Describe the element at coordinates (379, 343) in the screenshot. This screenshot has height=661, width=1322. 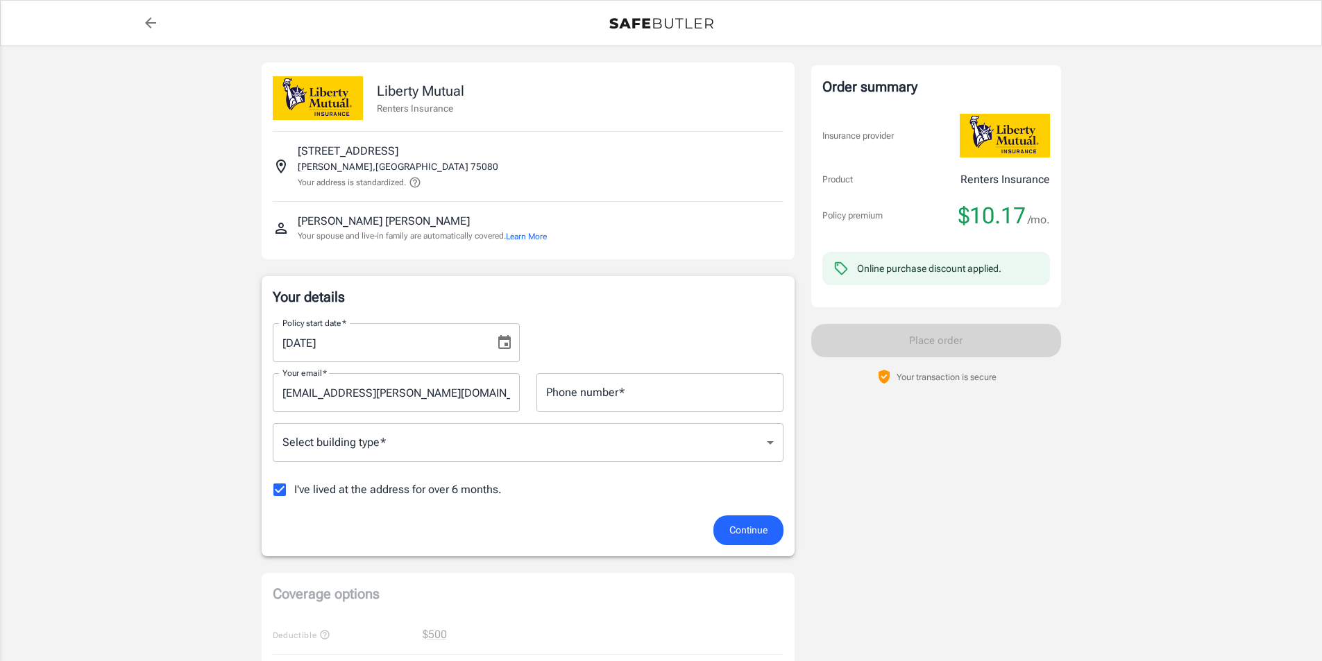
I see `input: MM/DD/YYYY` at that location.